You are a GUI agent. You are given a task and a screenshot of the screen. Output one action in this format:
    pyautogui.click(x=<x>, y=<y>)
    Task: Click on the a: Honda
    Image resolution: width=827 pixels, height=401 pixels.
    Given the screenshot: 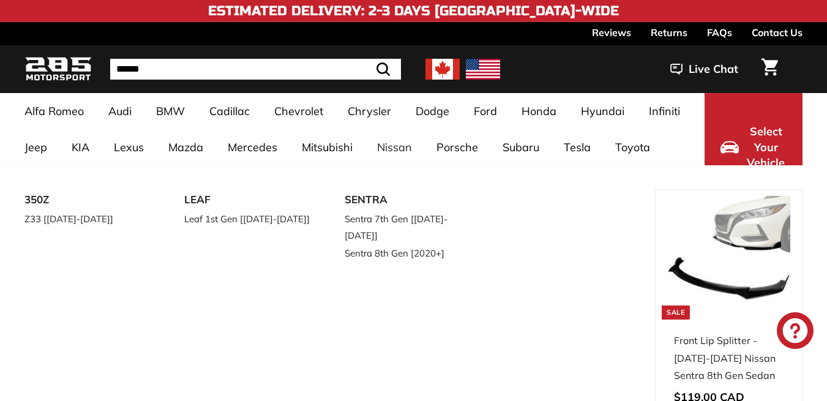 What is the action you would take?
    pyautogui.click(x=538, y=111)
    